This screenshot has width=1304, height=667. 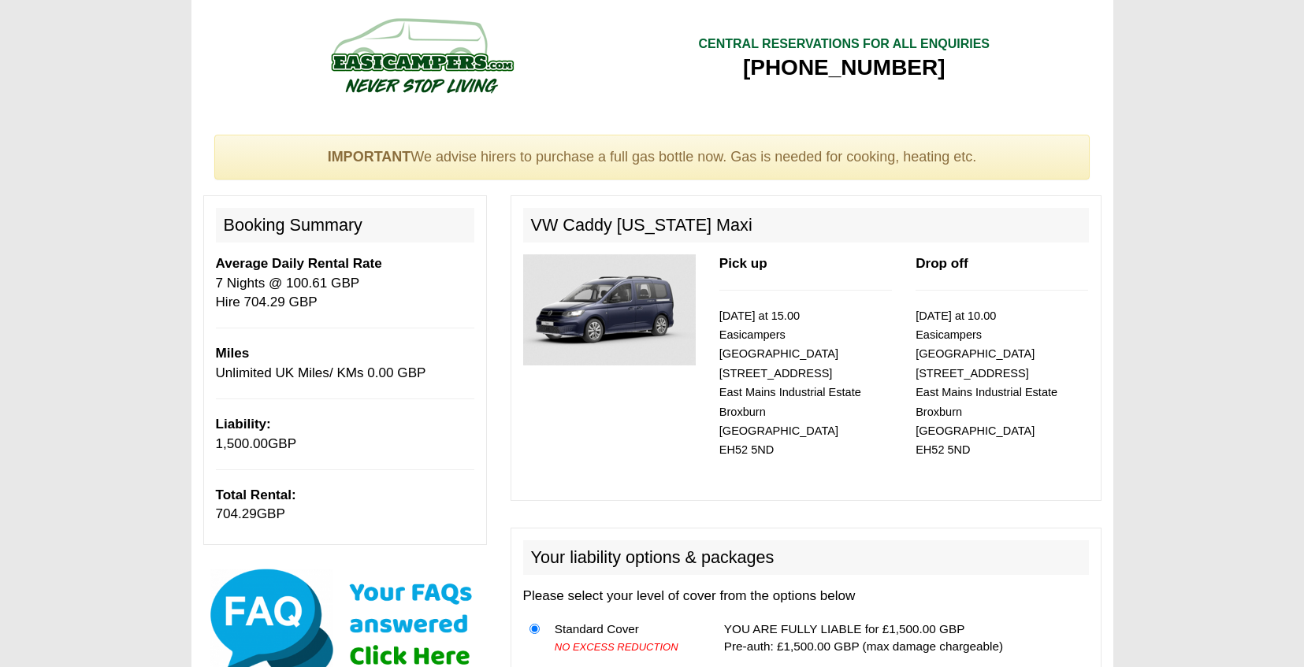 What do you see at coordinates (652, 158) in the screenshot?
I see `div: We advise hirers to purchase a full gas bottle now. Gas is needed for cooking, heating etc.` at bounding box center [652, 158].